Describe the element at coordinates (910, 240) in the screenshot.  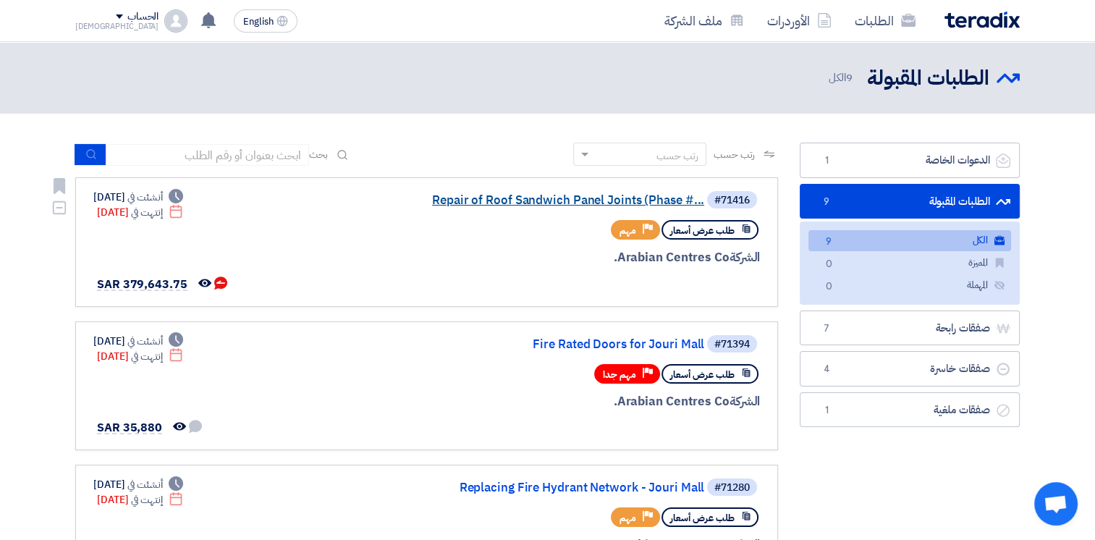
I see `a: الكل` at that location.